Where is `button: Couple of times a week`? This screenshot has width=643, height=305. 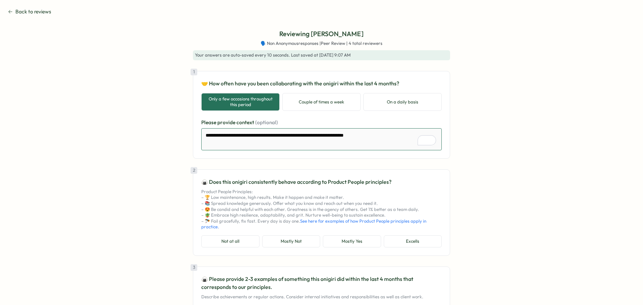
button: Couple of times a week is located at coordinates (322, 102).